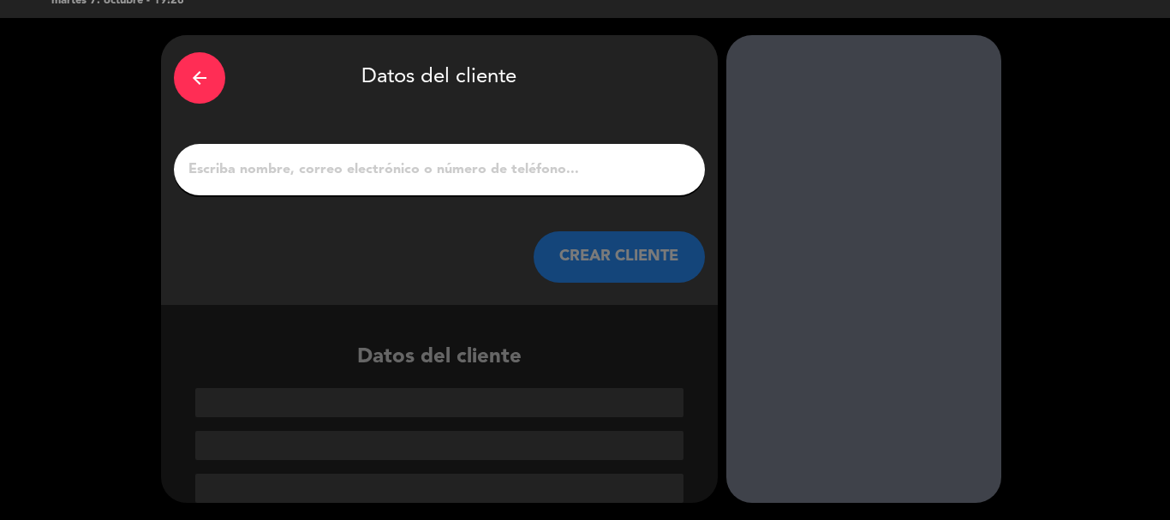 Image resolution: width=1170 pixels, height=520 pixels. I want to click on input: Escriba nombre, correo electrónico o número de teléfono..., so click(439, 170).